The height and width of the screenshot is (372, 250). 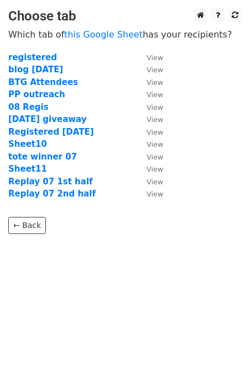 What do you see at coordinates (33, 57) in the screenshot?
I see `a: registered` at bounding box center [33, 57].